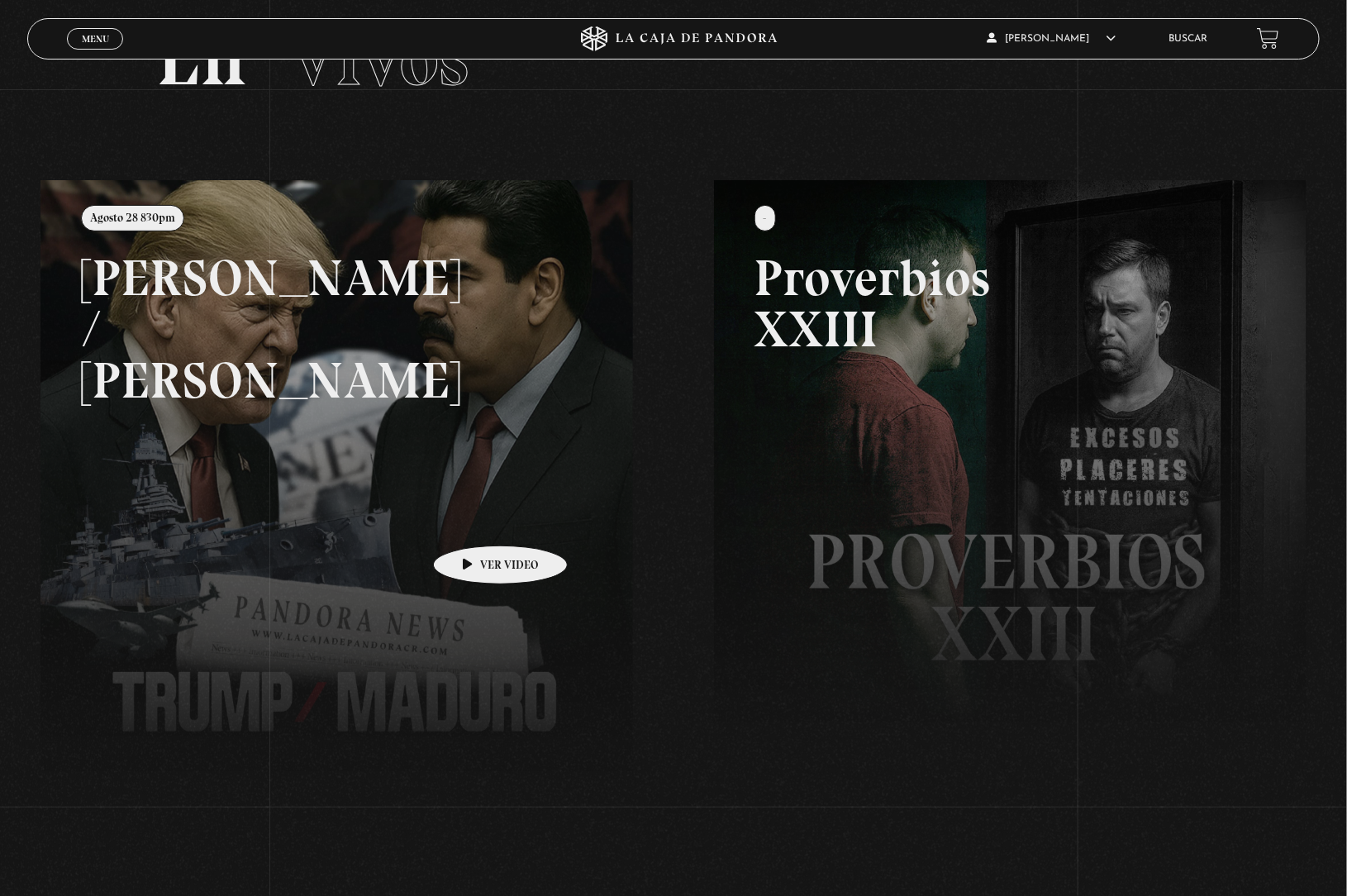  I want to click on h2: En, so click(674, 58).